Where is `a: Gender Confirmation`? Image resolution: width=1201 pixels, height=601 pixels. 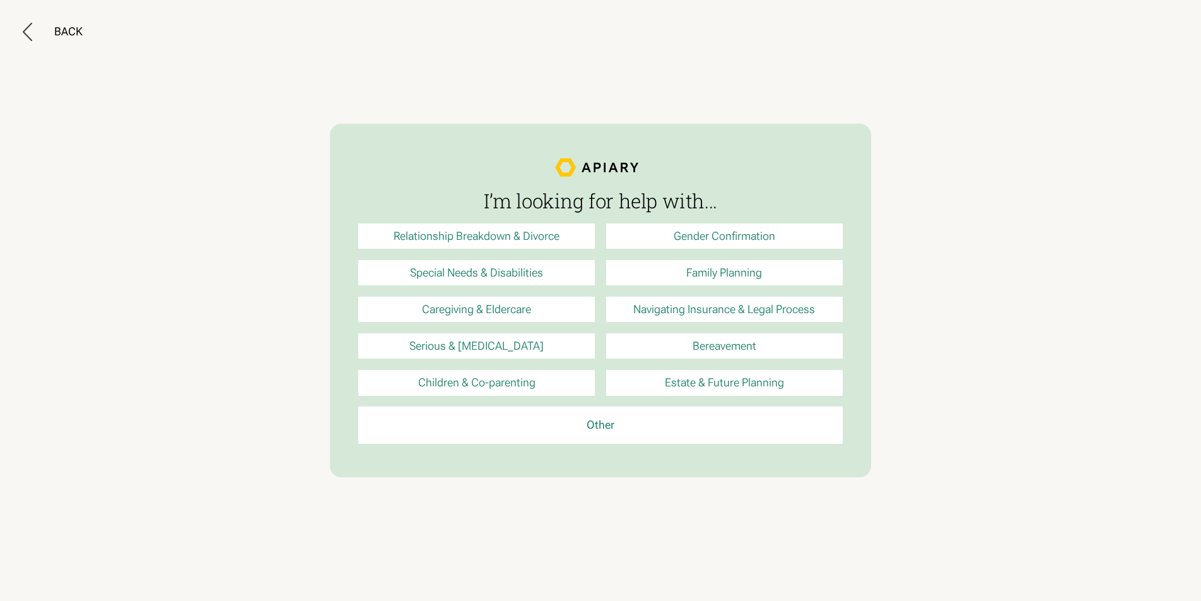 a: Gender Confirmation is located at coordinates (724, 236).